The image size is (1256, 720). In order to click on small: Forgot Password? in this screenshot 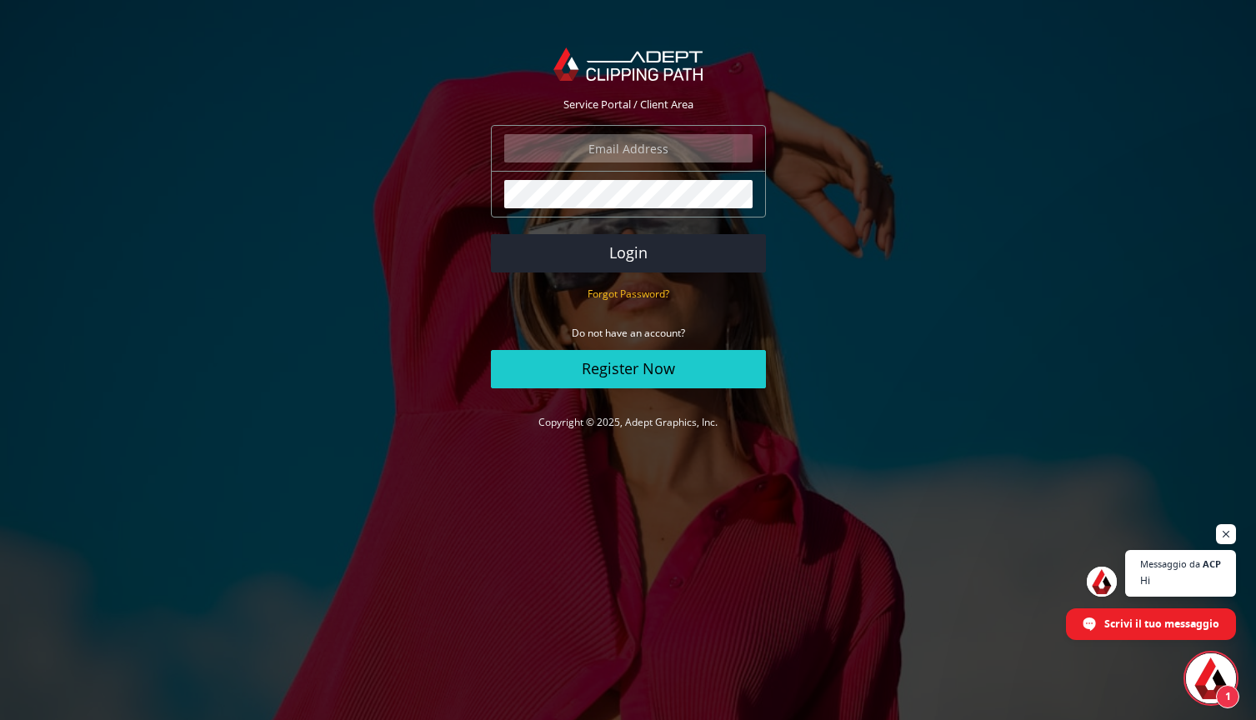, I will do `click(628, 293)`.